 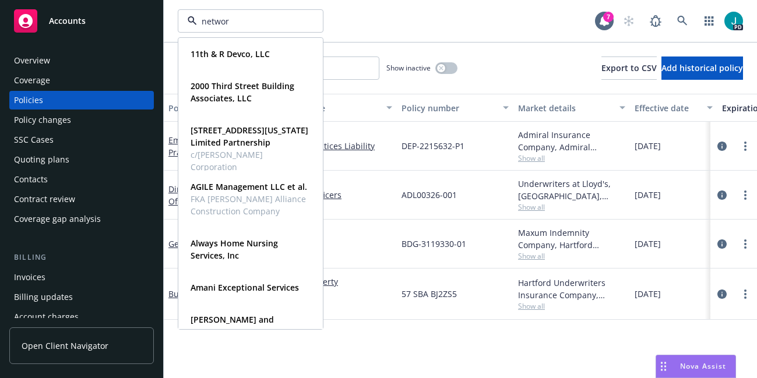 I want to click on a: Contract review, so click(x=82, y=199).